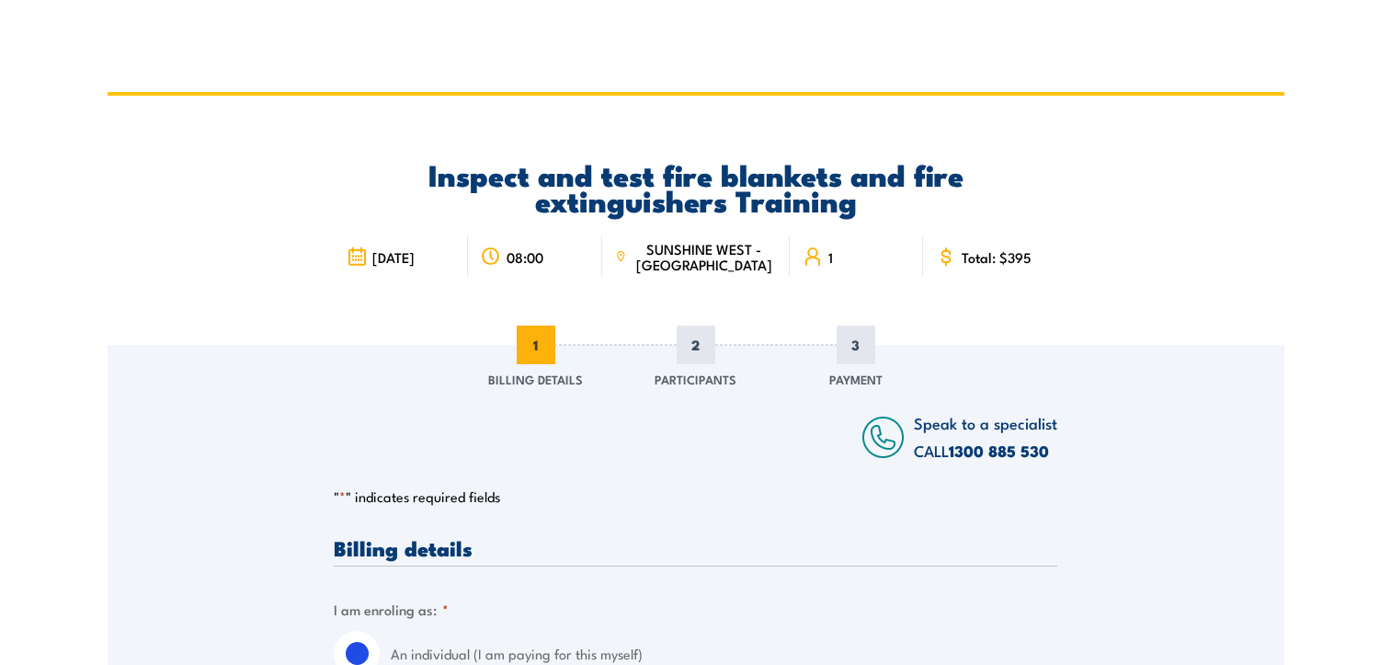 This screenshot has width=1391, height=665. What do you see at coordinates (856, 345) in the screenshot?
I see `span: 3` at bounding box center [856, 345].